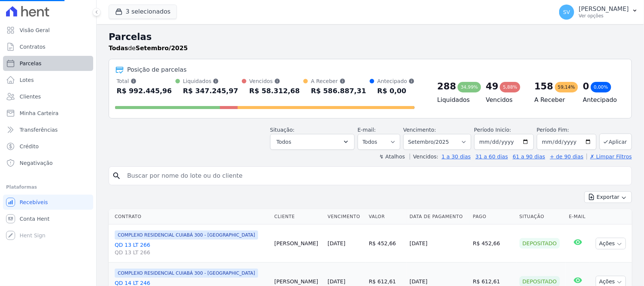 This screenshot has width=644, height=286. Describe the element at coordinates (608, 197) in the screenshot. I see `button: Exportar` at that location.